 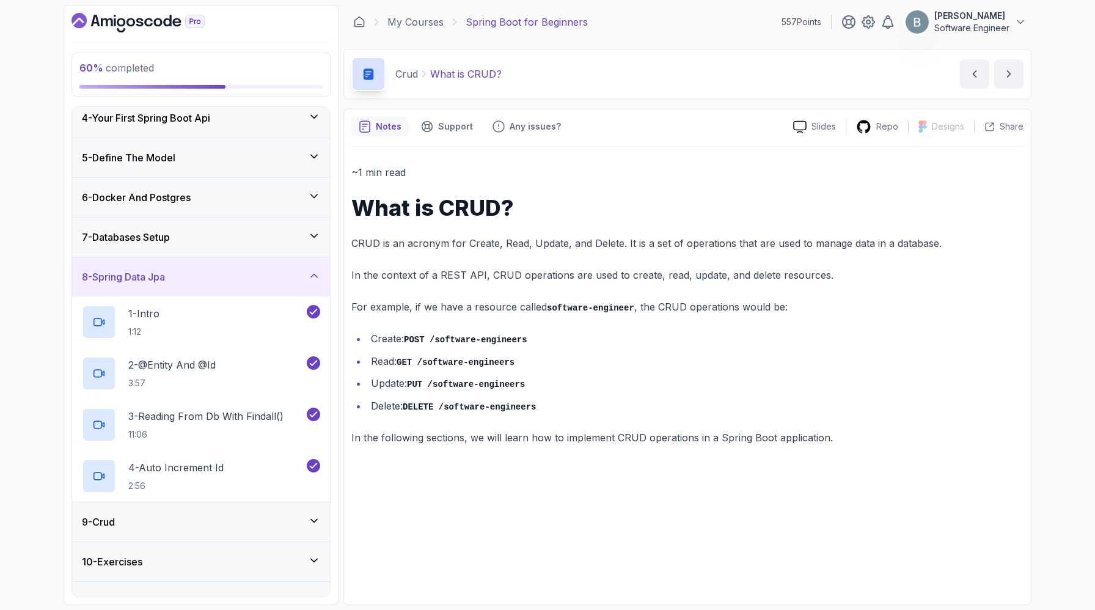 I want to click on p: 557 Points, so click(x=801, y=22).